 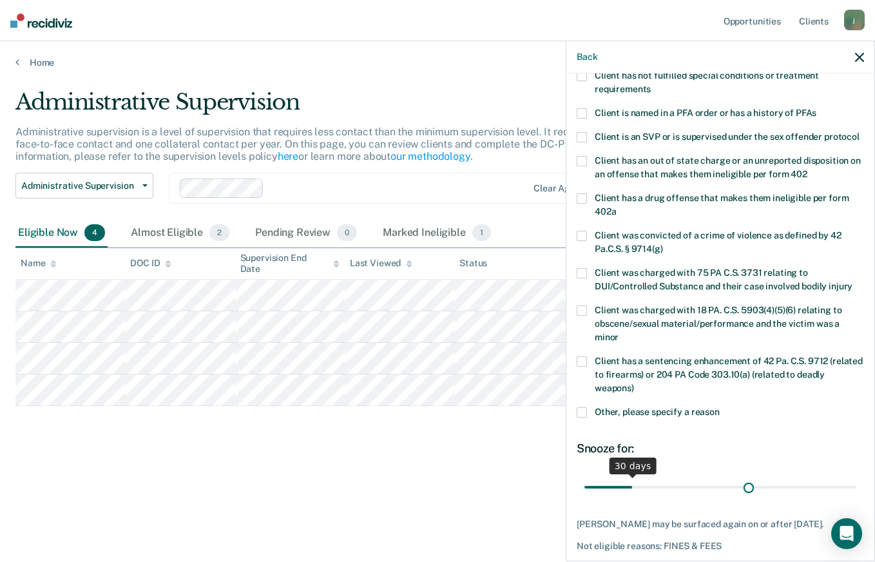 I want to click on div: Marked Ineligible, so click(x=437, y=233).